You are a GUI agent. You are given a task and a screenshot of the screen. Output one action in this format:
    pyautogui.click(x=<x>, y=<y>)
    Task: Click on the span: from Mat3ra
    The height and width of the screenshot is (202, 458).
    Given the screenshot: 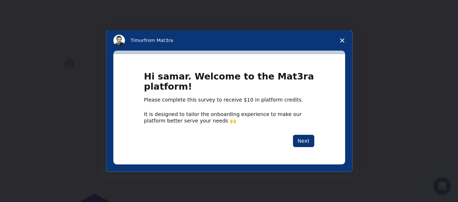 What is the action you would take?
    pyautogui.click(x=158, y=40)
    